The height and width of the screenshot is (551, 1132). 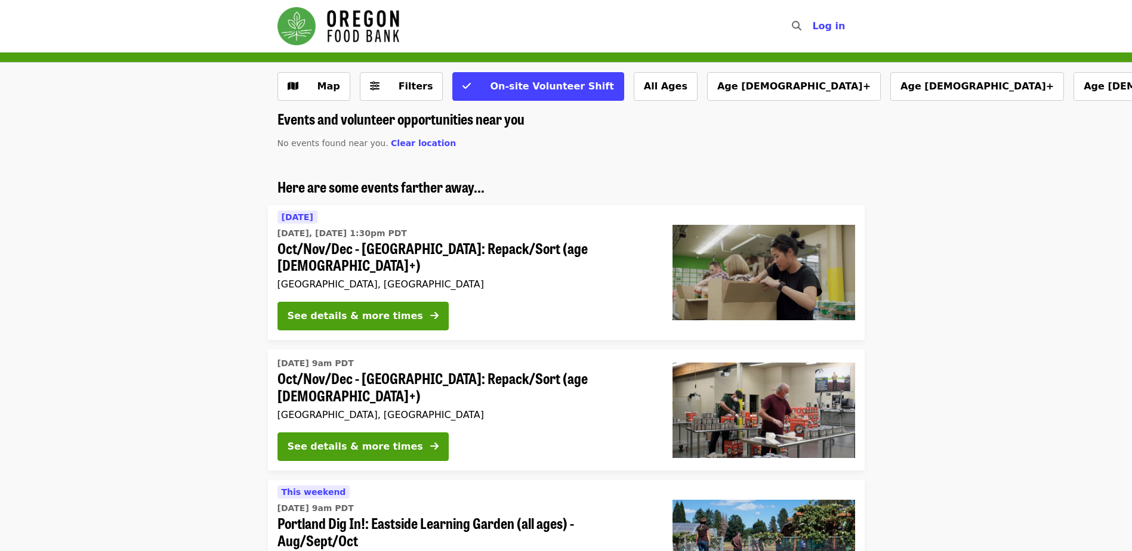 I want to click on span: Clear location, so click(x=423, y=143).